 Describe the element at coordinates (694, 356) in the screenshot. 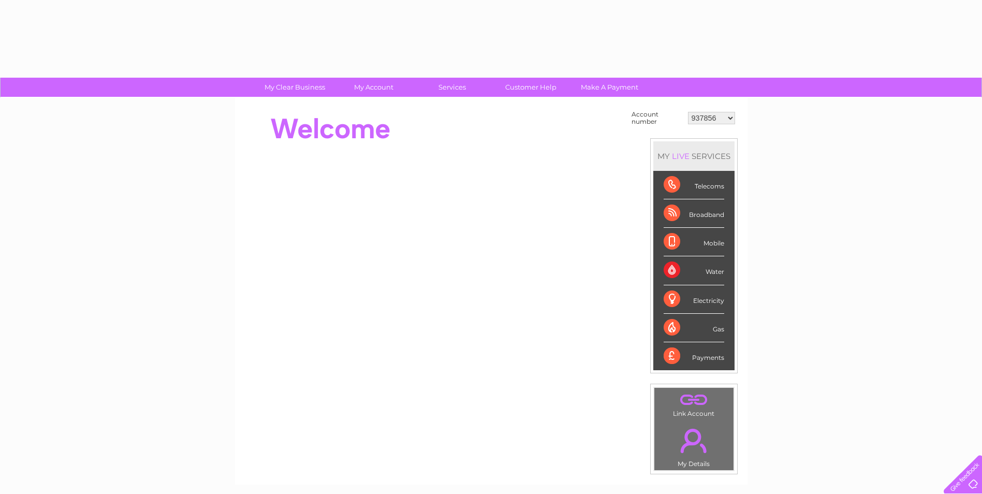

I see `div: Payments` at that location.